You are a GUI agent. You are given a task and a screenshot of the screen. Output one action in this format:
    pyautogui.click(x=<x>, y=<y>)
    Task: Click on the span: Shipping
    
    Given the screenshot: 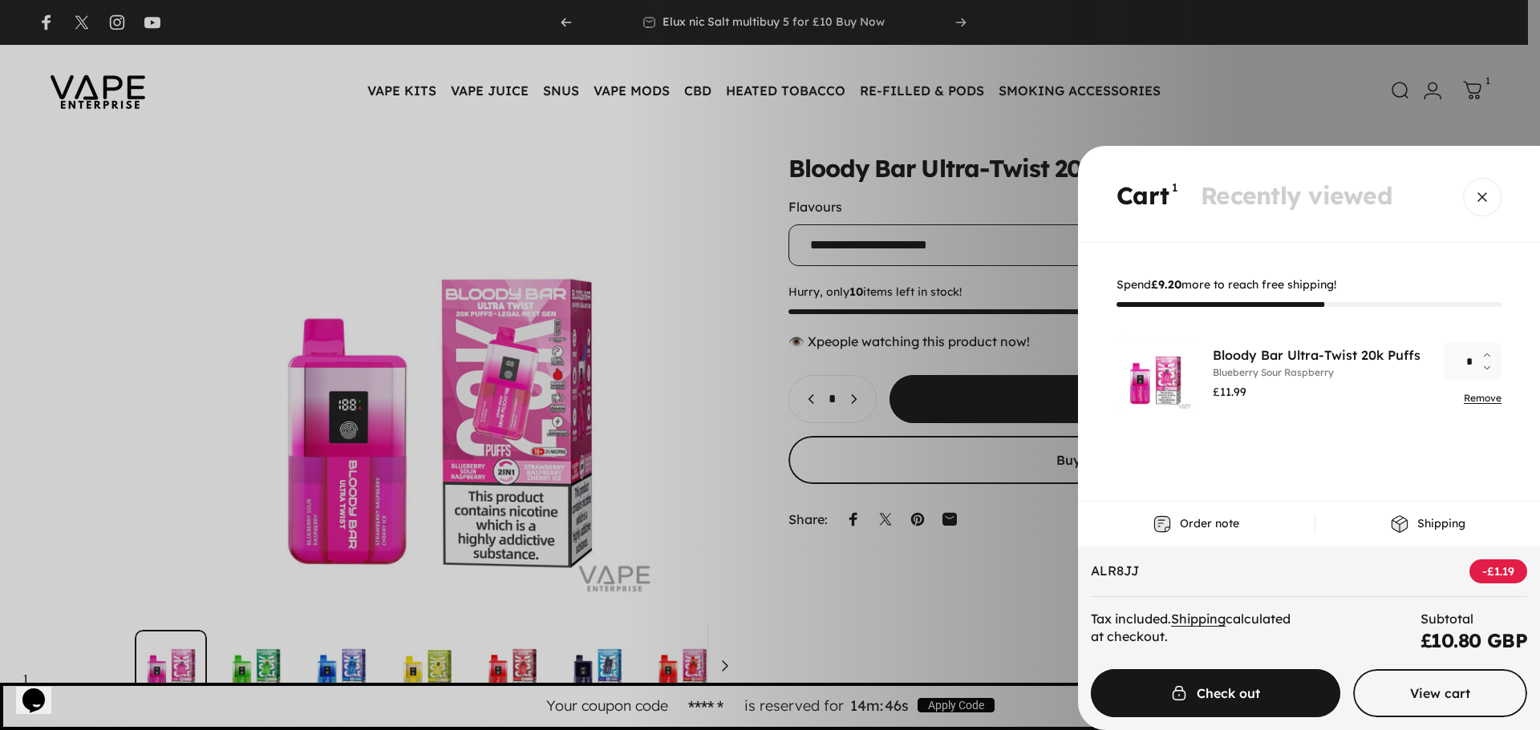 What is the action you would take?
    pyautogui.click(x=1441, y=524)
    